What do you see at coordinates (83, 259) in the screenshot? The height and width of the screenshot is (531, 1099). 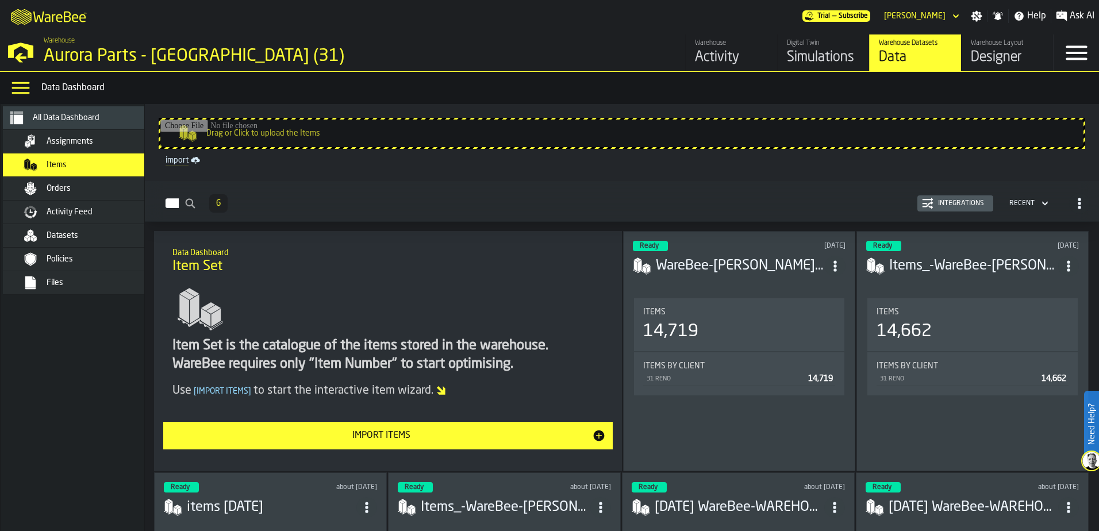 I see `li: menu Policies` at bounding box center [83, 259].